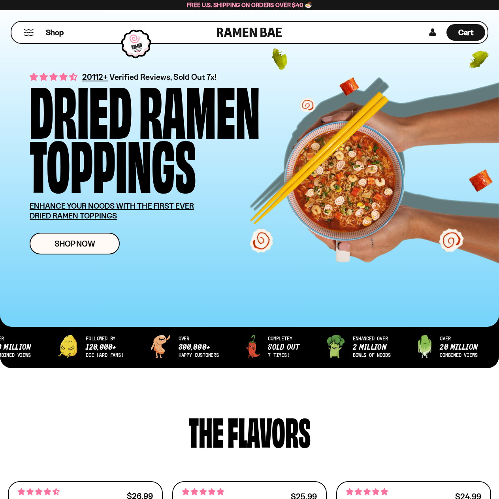  What do you see at coordinates (28, 32) in the screenshot?
I see `button: Mobile Menu Trigger` at bounding box center [28, 32].